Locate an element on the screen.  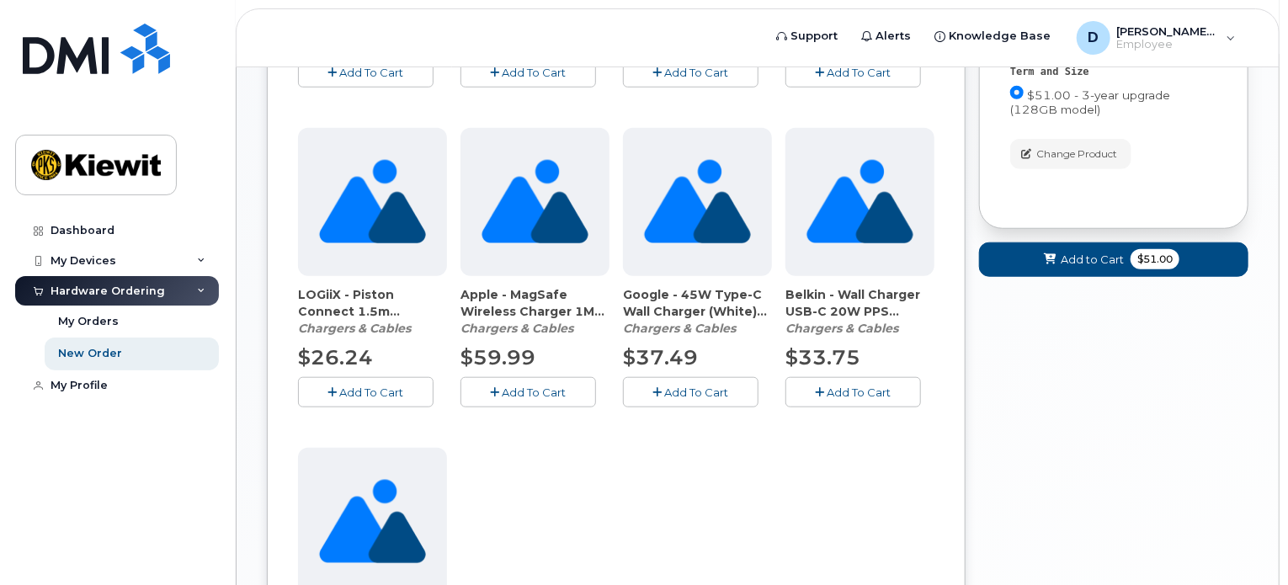
div: Dalton.McChesney is located at coordinates (1156, 38).